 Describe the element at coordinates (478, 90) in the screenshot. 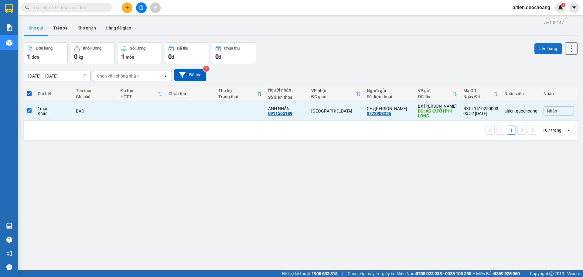

I see `div: Mã GD` at that location.